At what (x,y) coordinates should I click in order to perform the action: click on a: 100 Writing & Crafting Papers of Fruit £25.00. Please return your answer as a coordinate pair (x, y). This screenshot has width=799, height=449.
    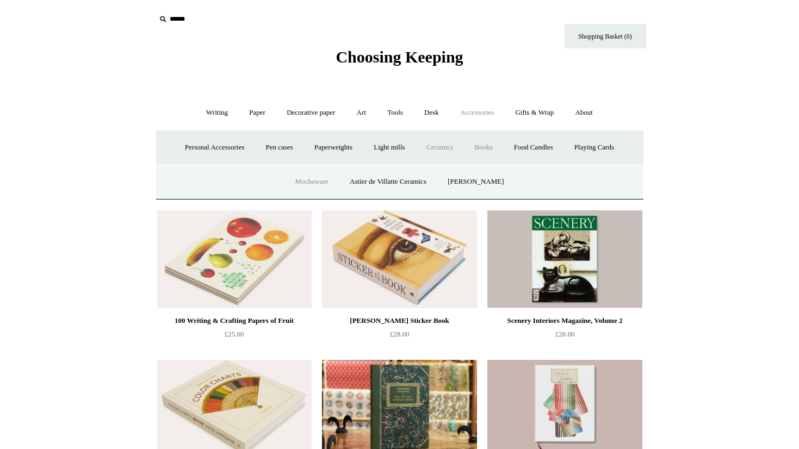
    Looking at the image, I should click on (234, 337).